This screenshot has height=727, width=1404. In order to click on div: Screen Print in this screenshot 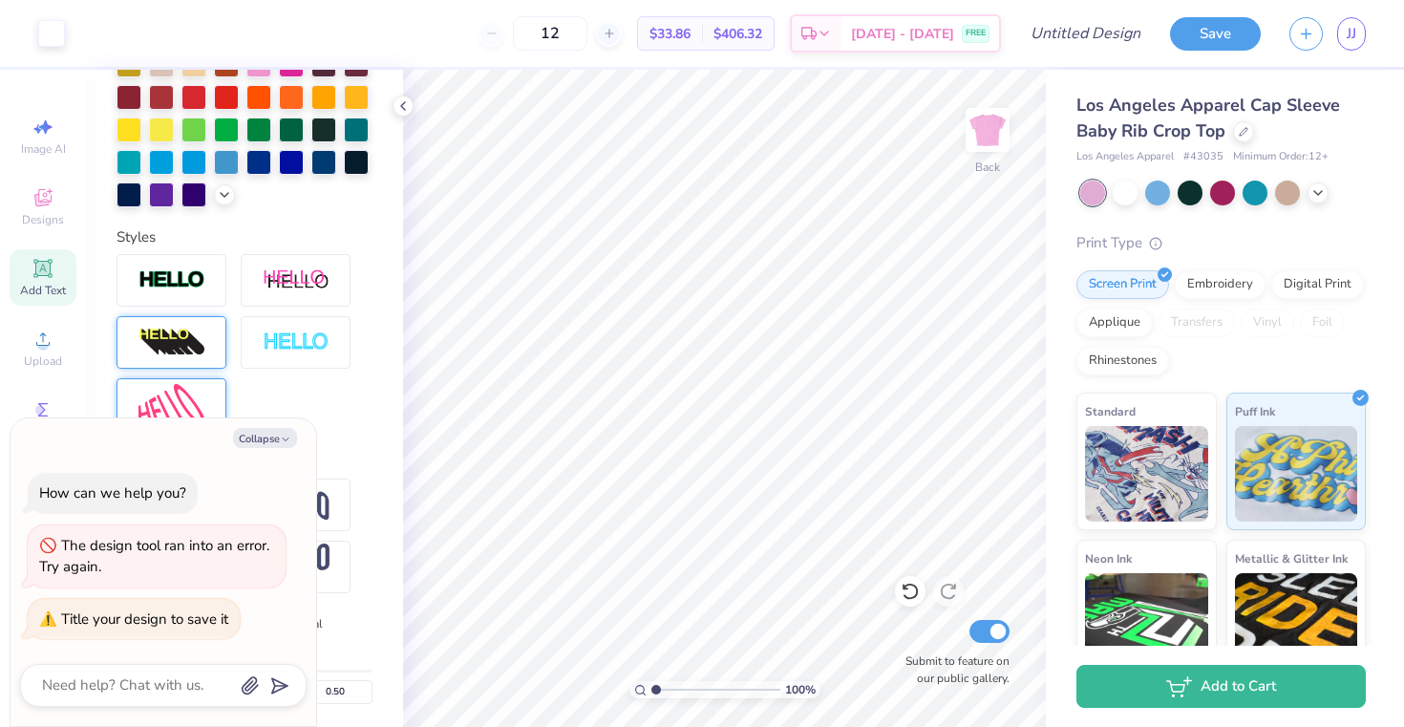, I will do `click(1122, 285)`.